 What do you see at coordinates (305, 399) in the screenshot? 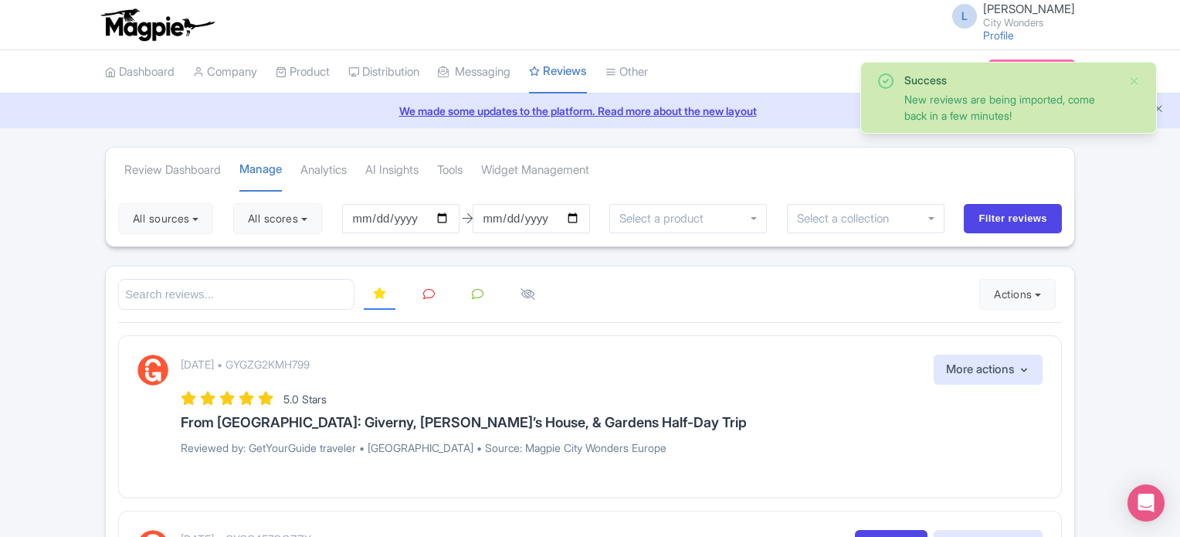
I see `span: 5.0 Stars` at bounding box center [305, 399].